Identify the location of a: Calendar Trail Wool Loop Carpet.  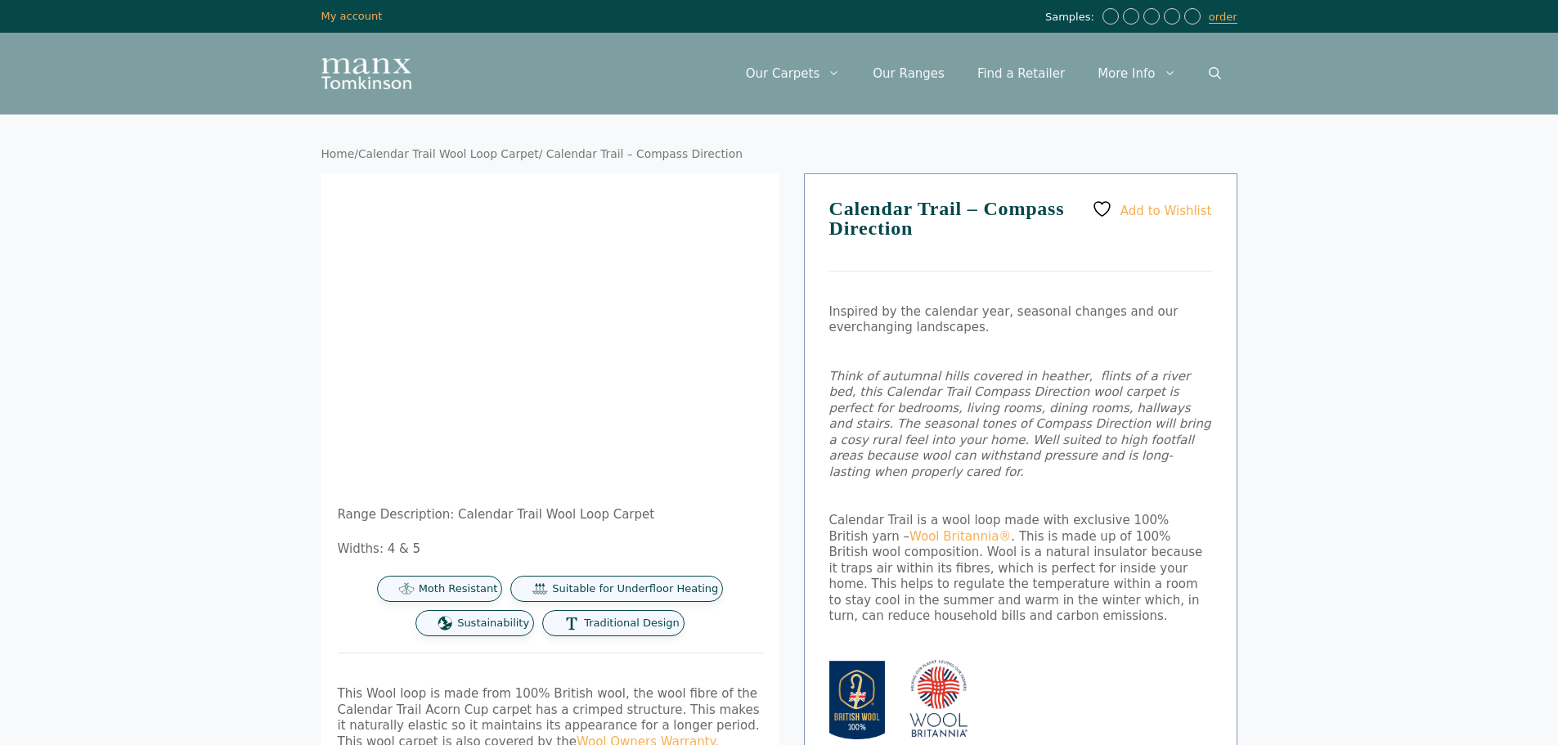
(448, 154).